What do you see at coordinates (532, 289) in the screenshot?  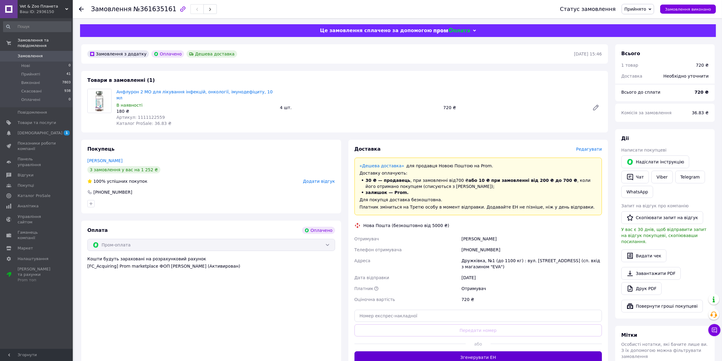 I see `div: Отримувач` at bounding box center [532, 289].